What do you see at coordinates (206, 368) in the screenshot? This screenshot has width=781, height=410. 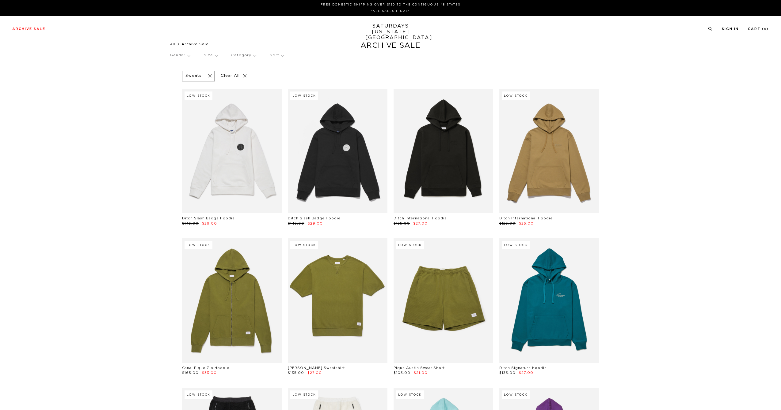 I see `a: Canal Pique Zip Hoodie` at bounding box center [206, 368].